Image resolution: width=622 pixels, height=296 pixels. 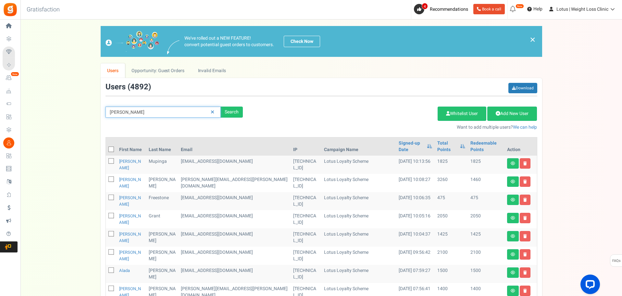 What do you see at coordinates (583, 9) in the screenshot?
I see `span: Lotus | Weight Loss Clinic` at bounding box center [583, 9].